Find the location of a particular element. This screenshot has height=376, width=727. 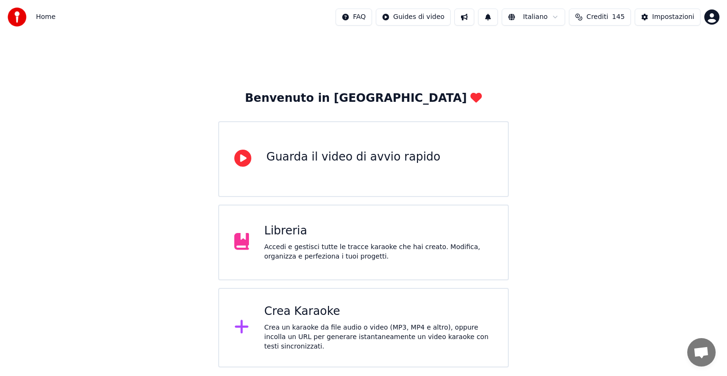

button: Crediti145 is located at coordinates (600, 17).